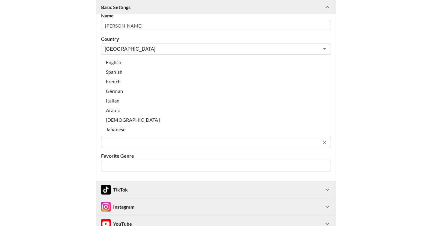 This screenshot has width=432, height=226. Describe the element at coordinates (216, 110) in the screenshot. I see `li: Arabic` at that location.